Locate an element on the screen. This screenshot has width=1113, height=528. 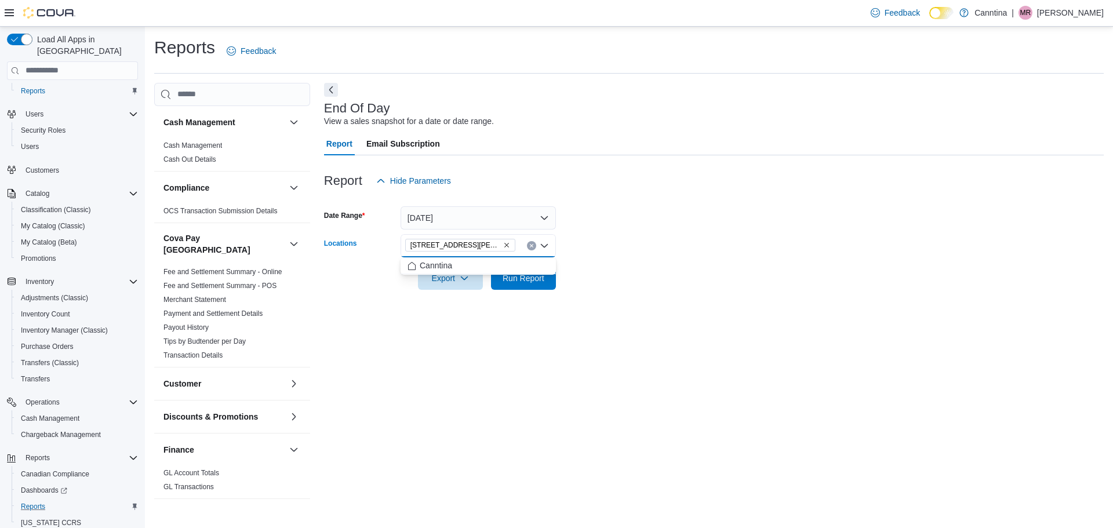
a: Customers is located at coordinates (42, 170).